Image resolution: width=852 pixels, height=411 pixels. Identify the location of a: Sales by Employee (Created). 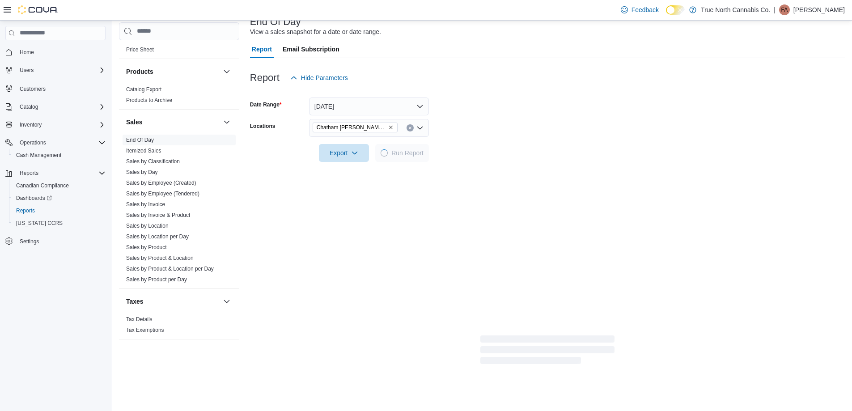
(161, 183).